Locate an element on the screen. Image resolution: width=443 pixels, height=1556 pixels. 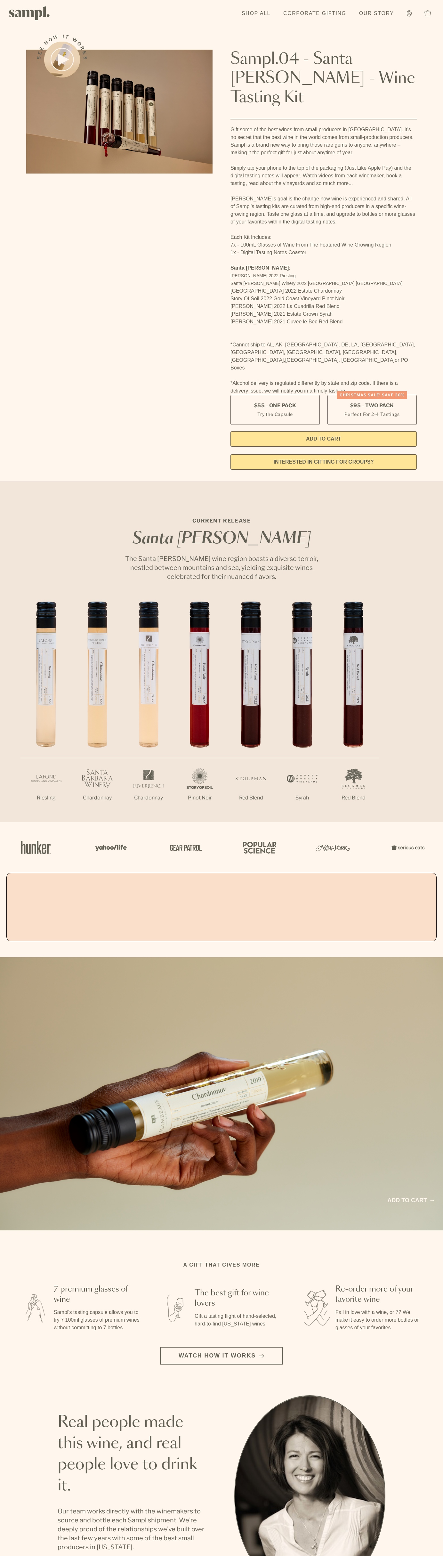
p: Sampl's tasting capsule allows you to try 7 100ml glasses of premium wines without committing to ... is located at coordinates (97, 1320).